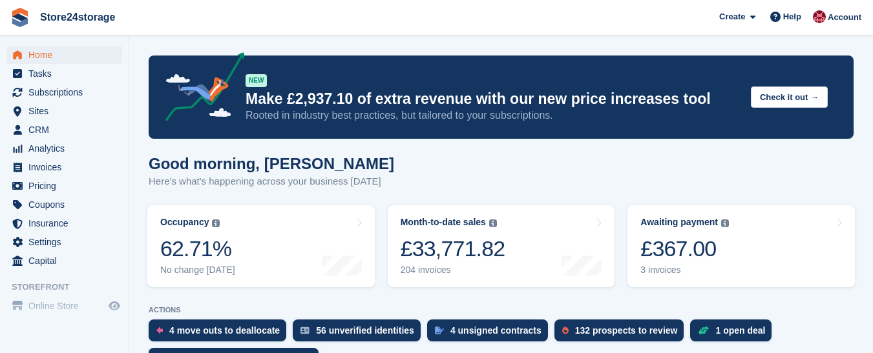 This screenshot has height=353, width=873. What do you see at coordinates (819, 17) in the screenshot?
I see `img: Mandy Huges` at bounding box center [819, 17].